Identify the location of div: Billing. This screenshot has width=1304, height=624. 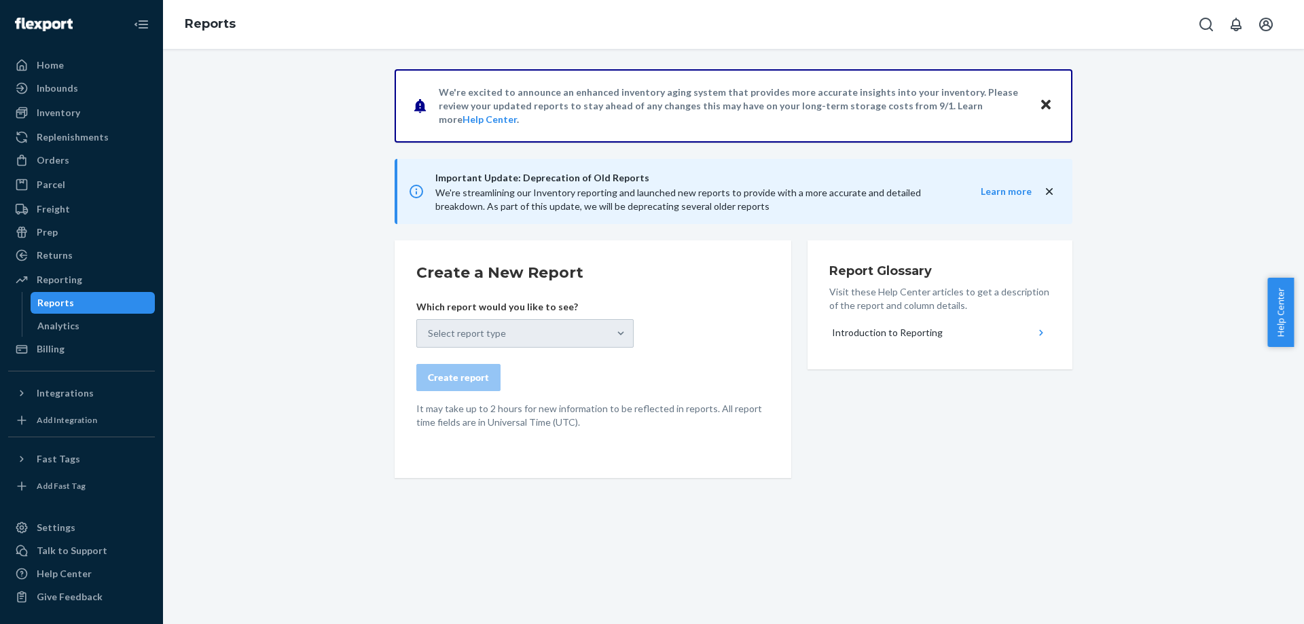
(50, 349).